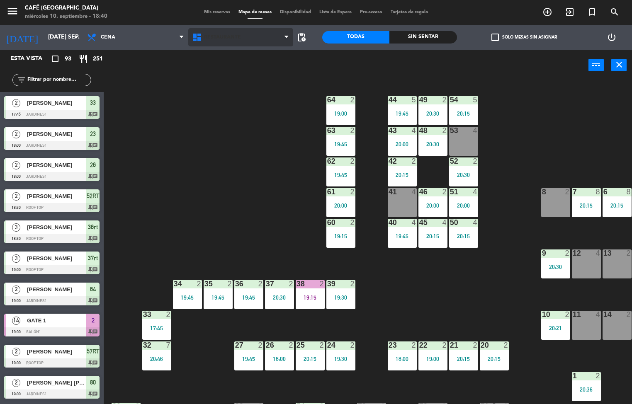 Image resolution: width=632 pixels, height=404 pixels. I want to click on span: 57RT, so click(93, 352).